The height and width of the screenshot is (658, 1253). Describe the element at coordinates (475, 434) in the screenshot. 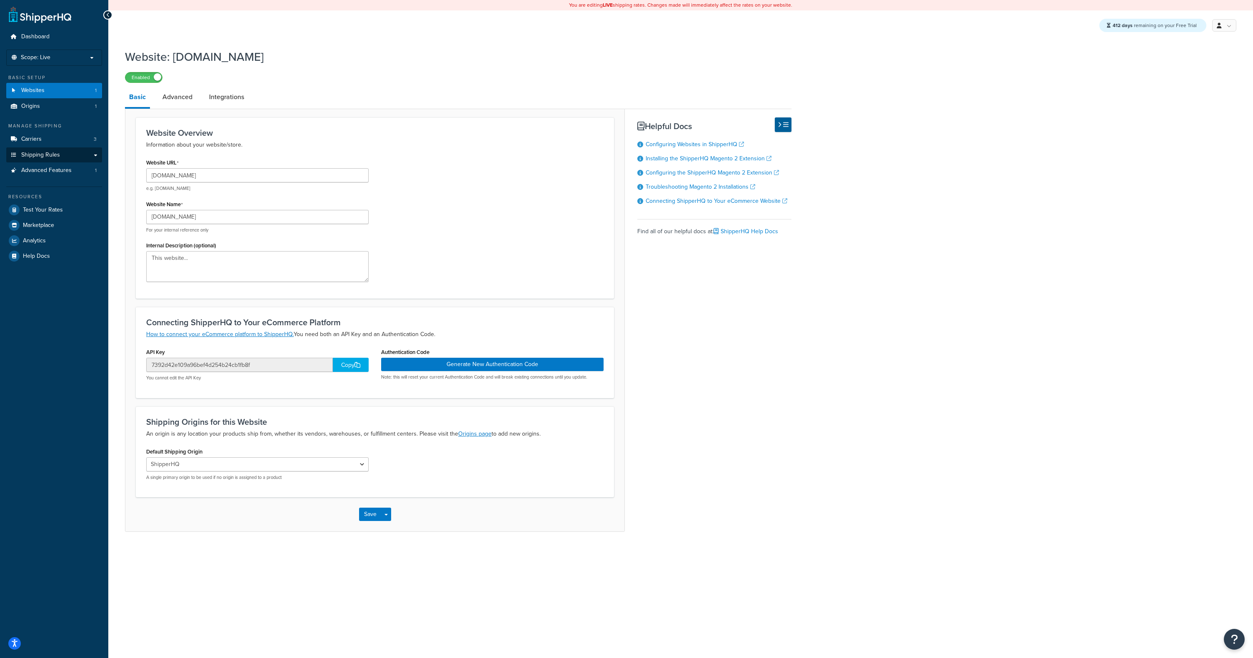

I see `a: Origins page` at that location.